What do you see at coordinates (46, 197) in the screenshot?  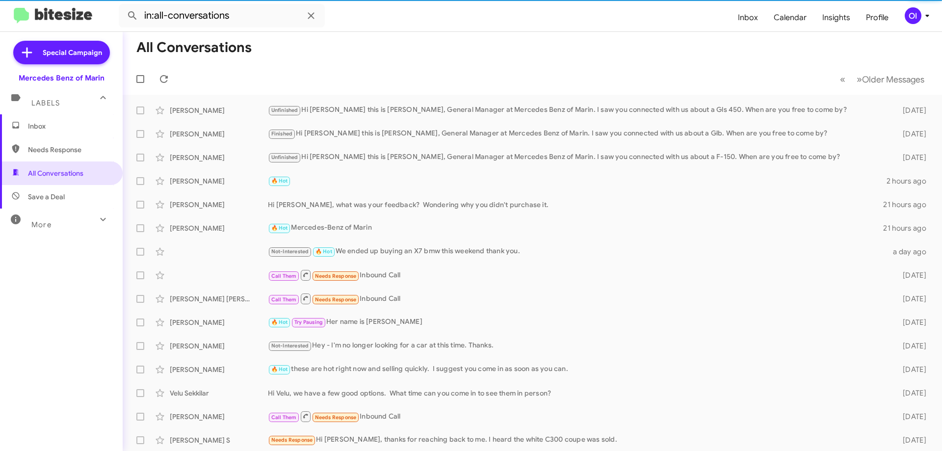 I see `span: Save a Deal` at bounding box center [46, 197].